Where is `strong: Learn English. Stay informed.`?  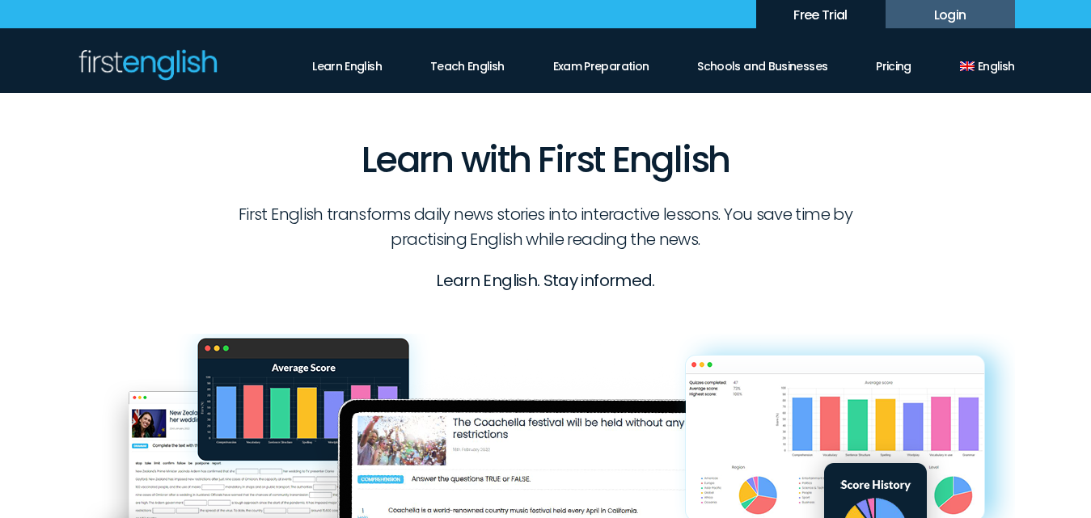
strong: Learn English. Stay informed. is located at coordinates (545, 281).